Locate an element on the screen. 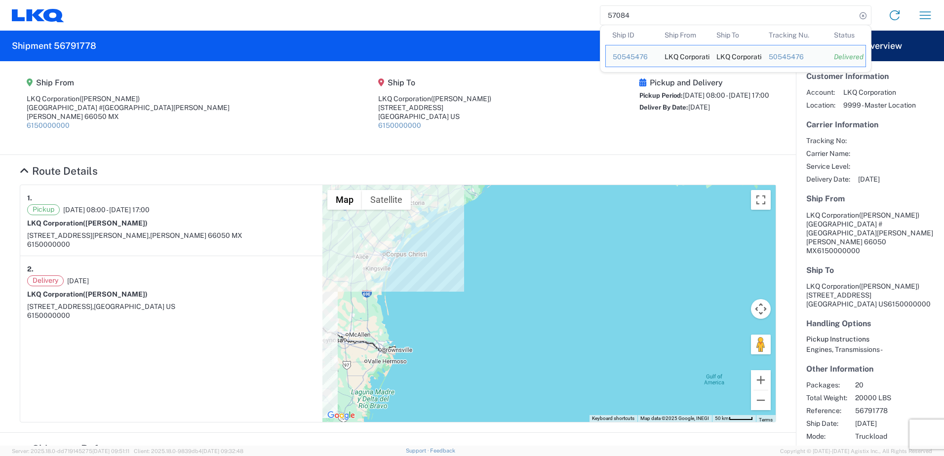 The width and height of the screenshot is (944, 456). button: Map camera controls is located at coordinates (761, 309).